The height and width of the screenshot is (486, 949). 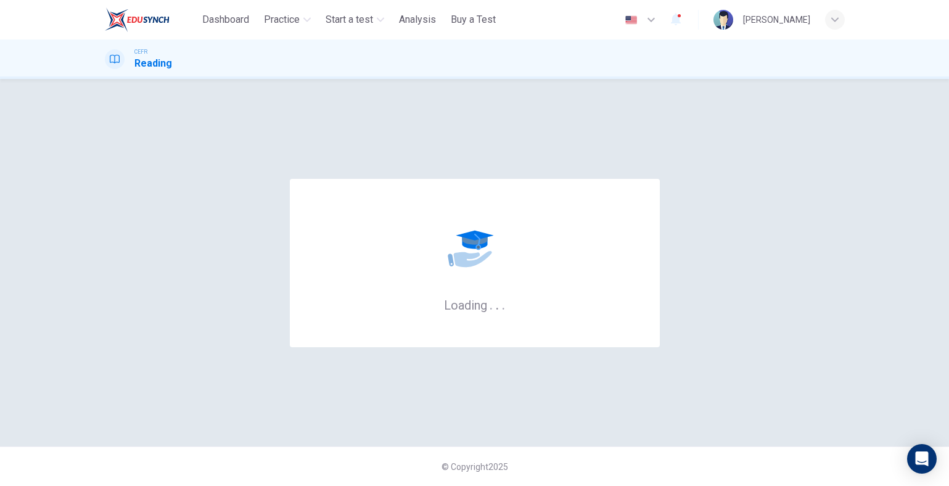 I want to click on button: Practice, so click(x=287, y=20).